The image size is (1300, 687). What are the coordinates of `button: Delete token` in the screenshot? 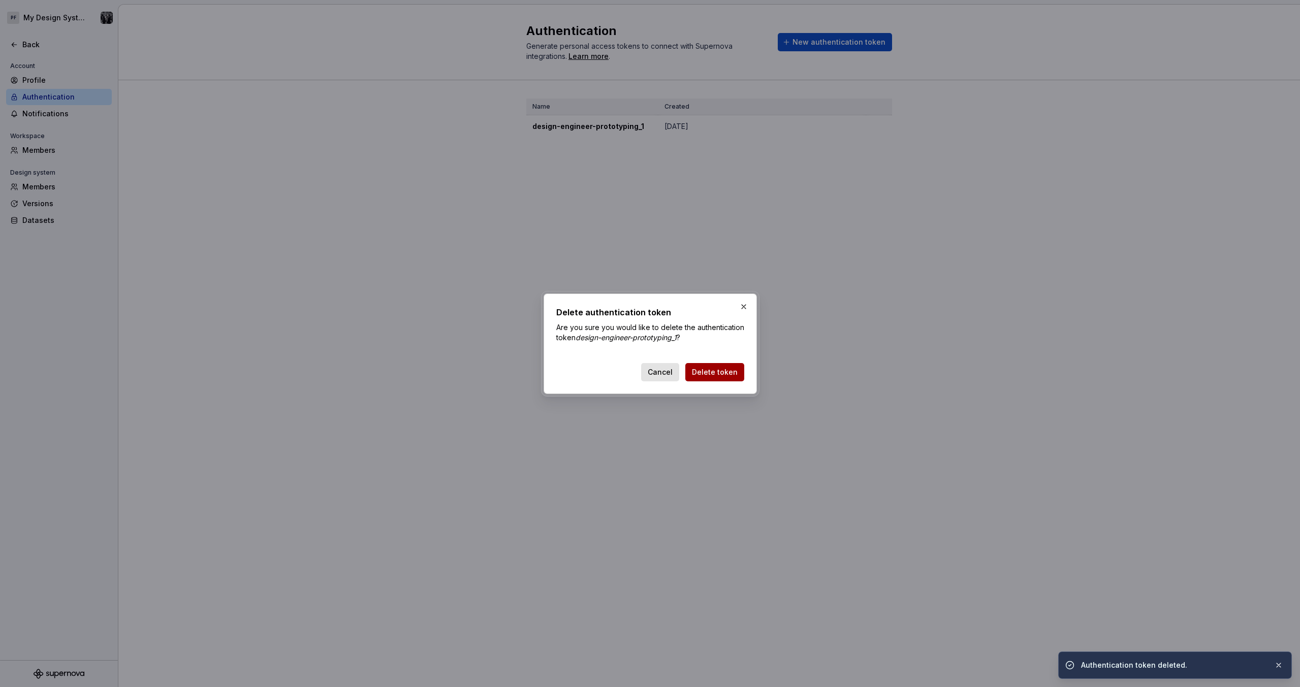 It's located at (715, 372).